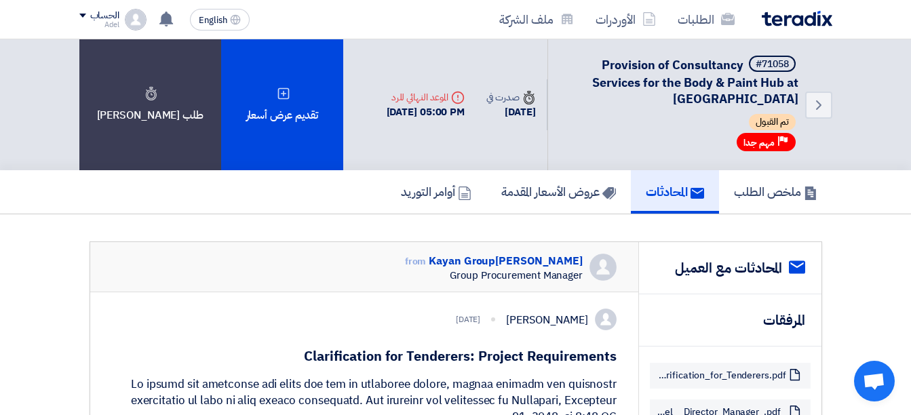  I want to click on h5: أوامر التوريد, so click(436, 191).